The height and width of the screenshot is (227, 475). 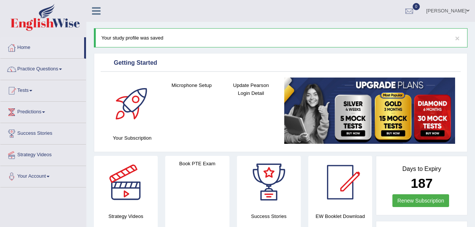 What do you see at coordinates (251, 89) in the screenshot?
I see `h4: Update Pearson Login Detail` at bounding box center [251, 89].